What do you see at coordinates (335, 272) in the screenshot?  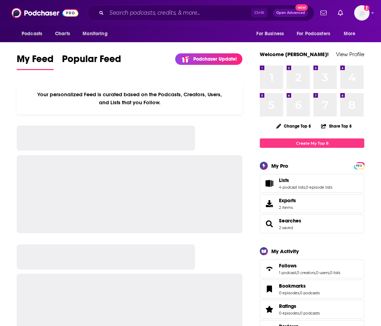 I see `a: 0 lists` at bounding box center [335, 272].